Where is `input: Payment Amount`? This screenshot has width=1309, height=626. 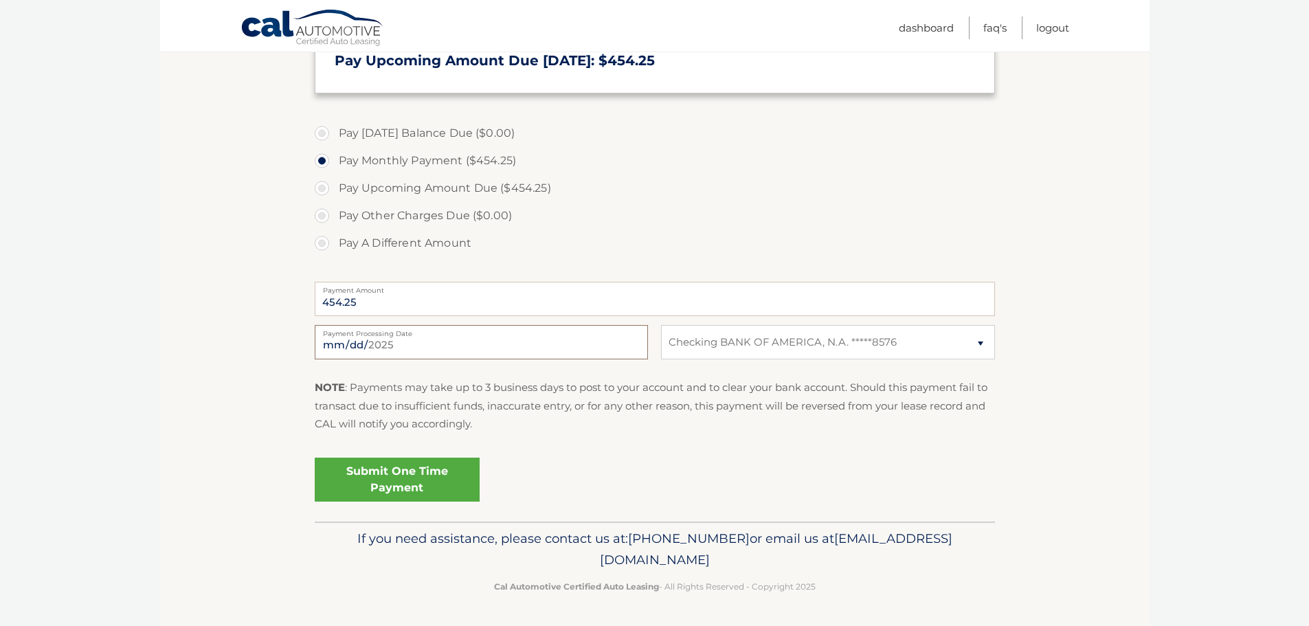
input: Payment Amount is located at coordinates (655, 299).